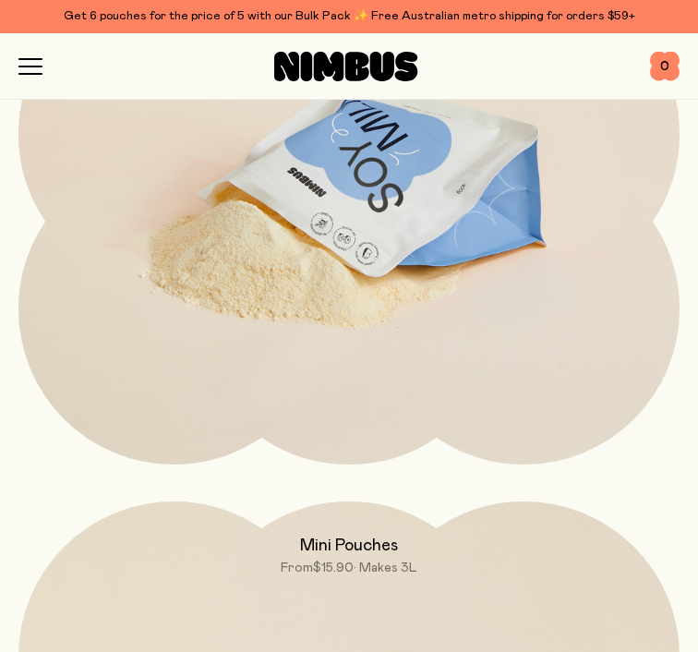 The width and height of the screenshot is (698, 652). I want to click on span: $15.90, so click(334, 568).